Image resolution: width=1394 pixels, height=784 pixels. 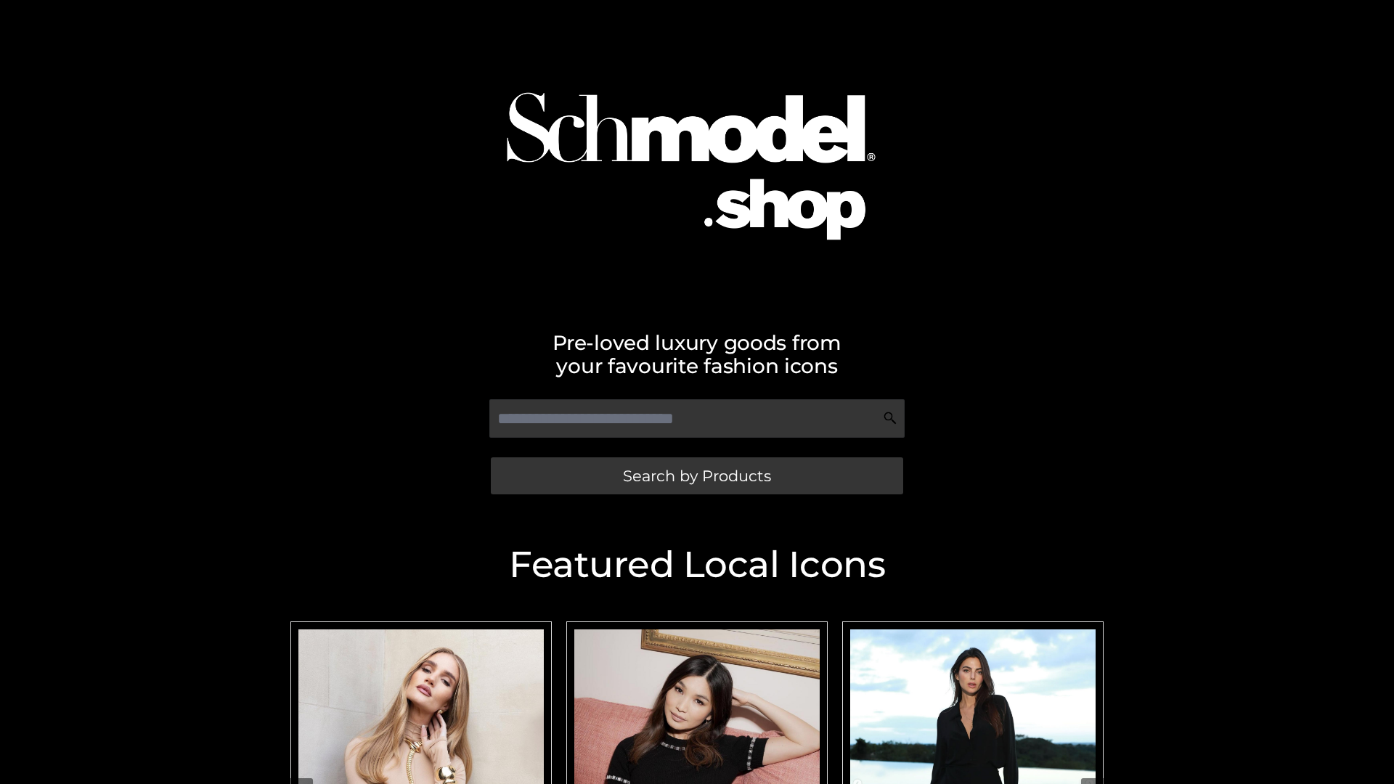 What do you see at coordinates (697, 476) in the screenshot?
I see `span: Search by Products` at bounding box center [697, 476].